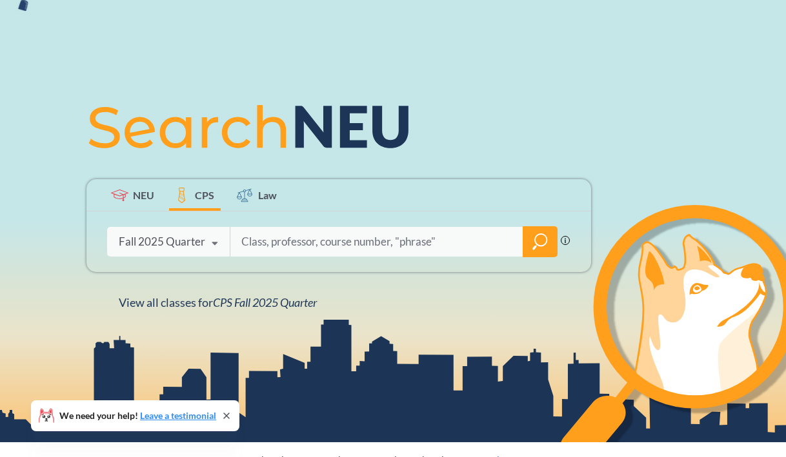 The width and height of the screenshot is (786, 457). What do you see at coordinates (143, 195) in the screenshot?
I see `span: NEU` at bounding box center [143, 195].